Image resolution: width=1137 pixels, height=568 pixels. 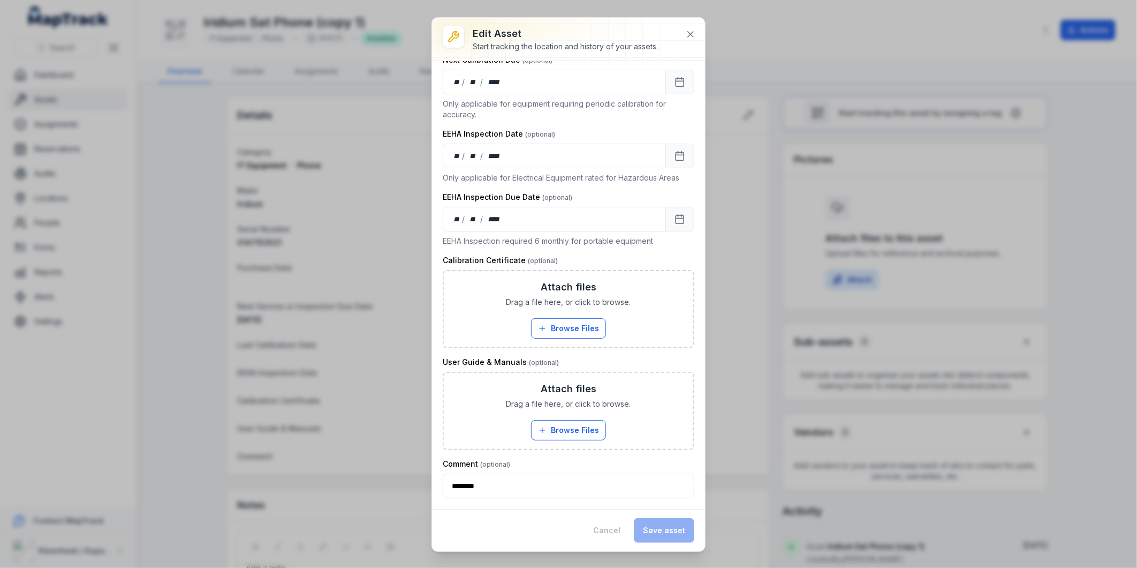 What do you see at coordinates (569, 241) in the screenshot?
I see `p: EEHA Inspection required 6 monthly for portable equipment` at bounding box center [569, 241].